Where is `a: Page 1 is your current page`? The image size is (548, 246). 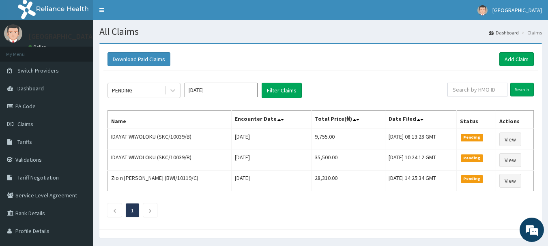
a: Page 1 is your current page is located at coordinates (132, 211).